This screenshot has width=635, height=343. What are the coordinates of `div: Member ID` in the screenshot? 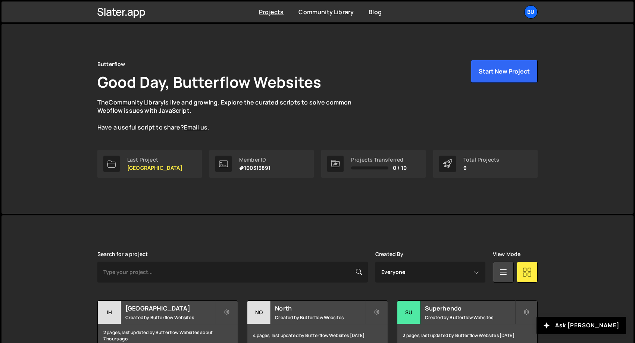 It's located at (255, 160).